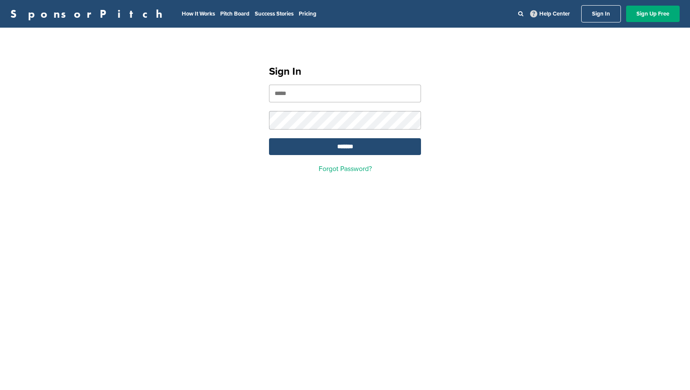  Describe the element at coordinates (274, 14) in the screenshot. I see `a: Success Stories` at that location.